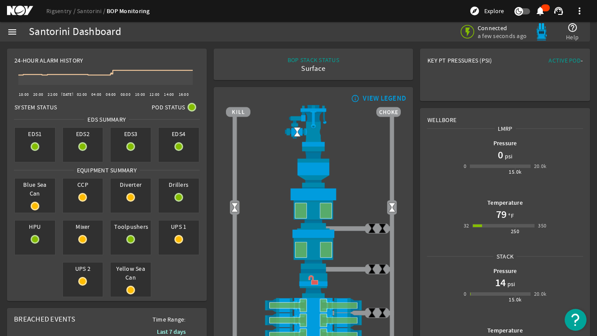 The image size is (597, 336). What do you see at coordinates (540, 11) in the screenshot?
I see `mat-icon: notifications` at bounding box center [540, 11].